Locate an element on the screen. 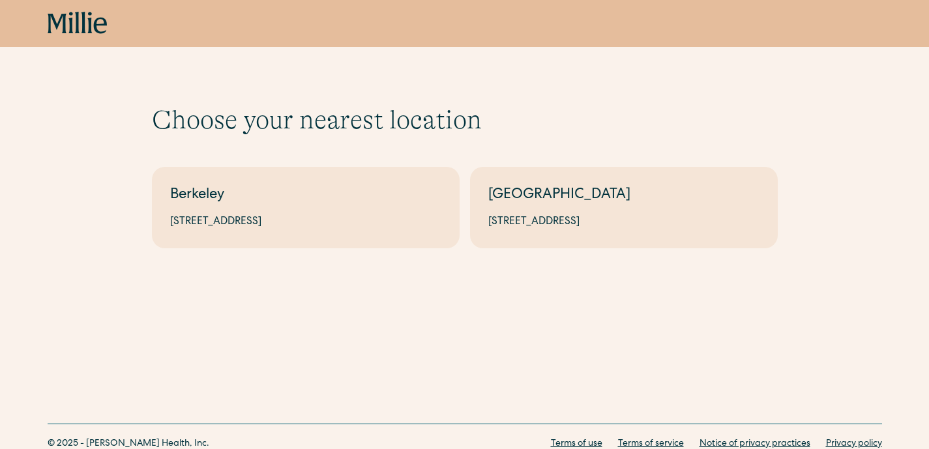  div: Berkeley is located at coordinates (306, 196).